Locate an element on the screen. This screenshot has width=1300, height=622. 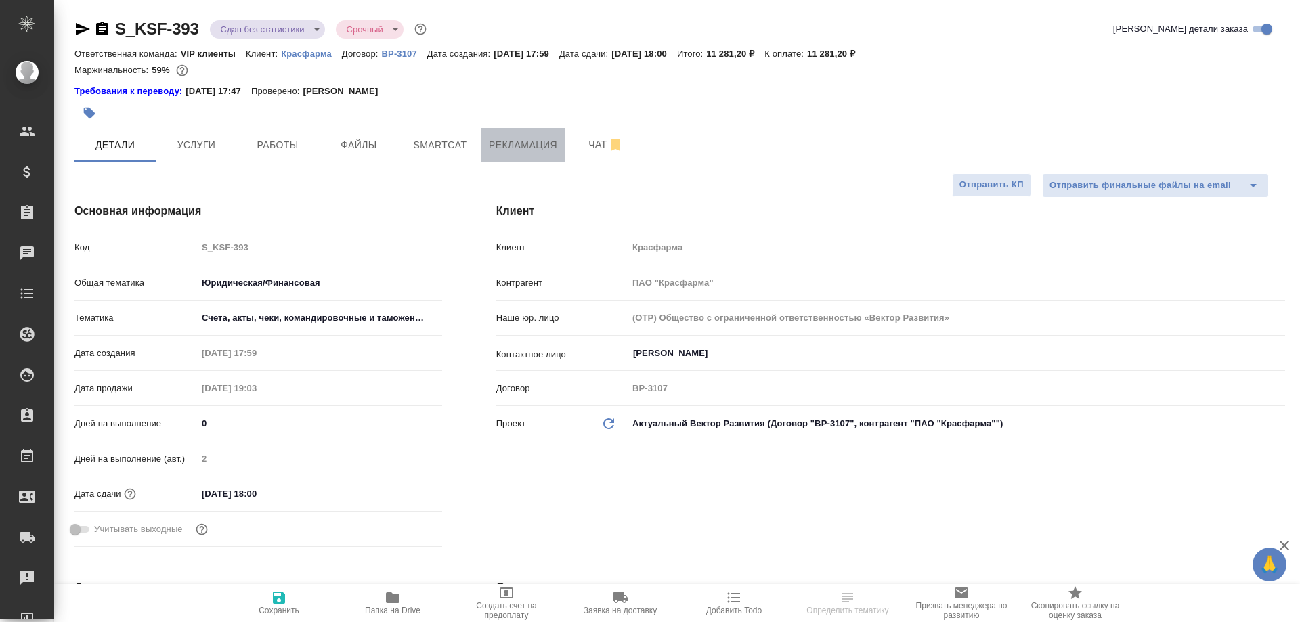
button: Выбери, если сб и вс нужно считать рабочими днями для выполнения заказа. is located at coordinates (202, 529).